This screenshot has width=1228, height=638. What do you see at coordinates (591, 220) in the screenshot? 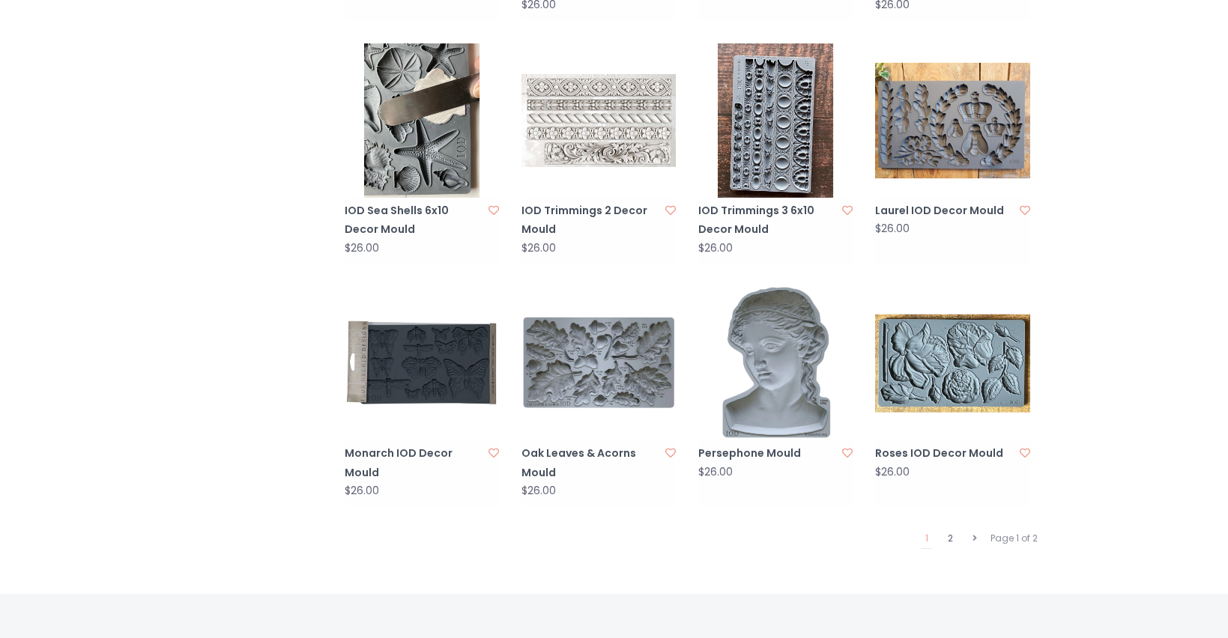
I see `a: IOD Trimmings 2 Decor Mould` at bounding box center [591, 220].